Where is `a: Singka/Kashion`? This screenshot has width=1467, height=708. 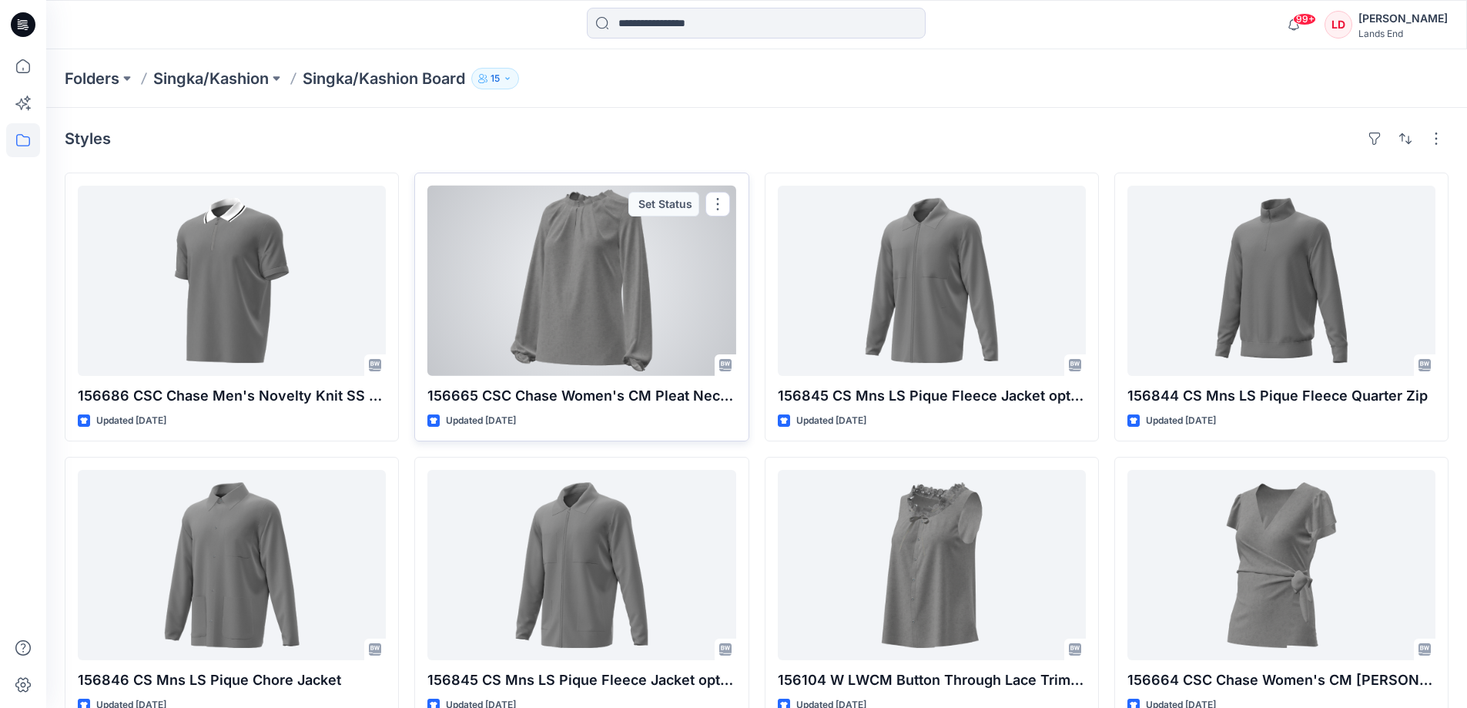
a: Singka/Kashion is located at coordinates (211, 79).